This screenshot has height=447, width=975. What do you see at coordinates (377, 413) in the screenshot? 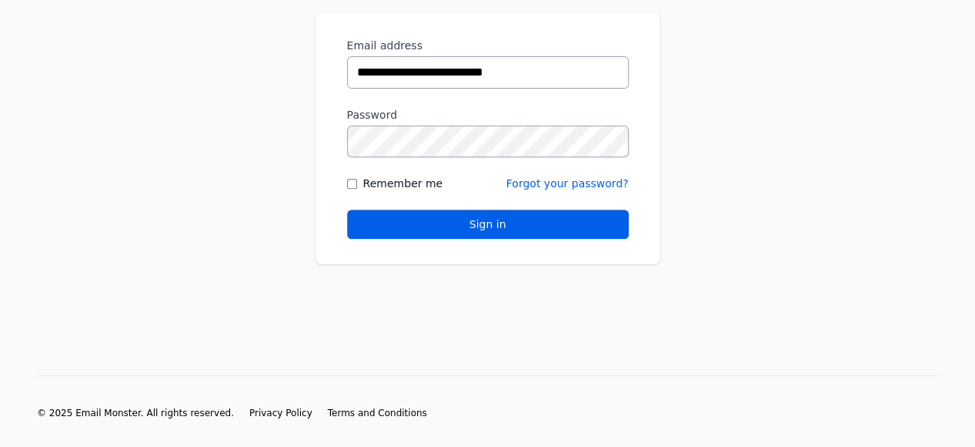
I see `a: Terms and Conditions` at bounding box center [377, 413].